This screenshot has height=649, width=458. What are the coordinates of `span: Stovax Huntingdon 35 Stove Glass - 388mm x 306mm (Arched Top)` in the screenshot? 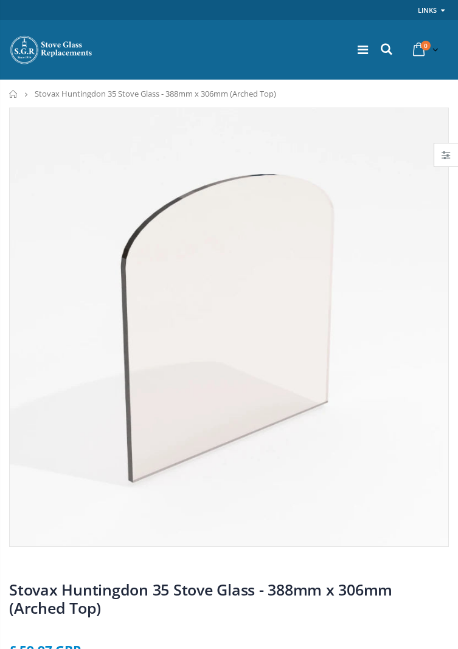 It's located at (155, 94).